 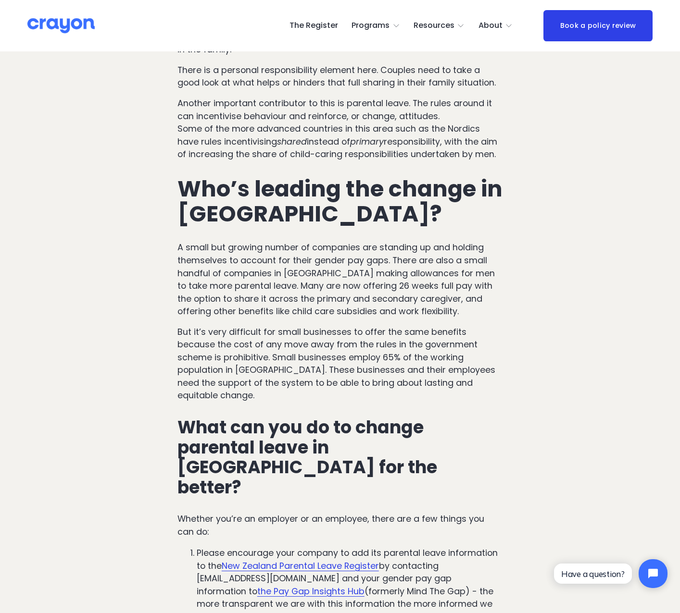 I want to click on a: the Pay Gap Insights Hub, so click(x=311, y=591).